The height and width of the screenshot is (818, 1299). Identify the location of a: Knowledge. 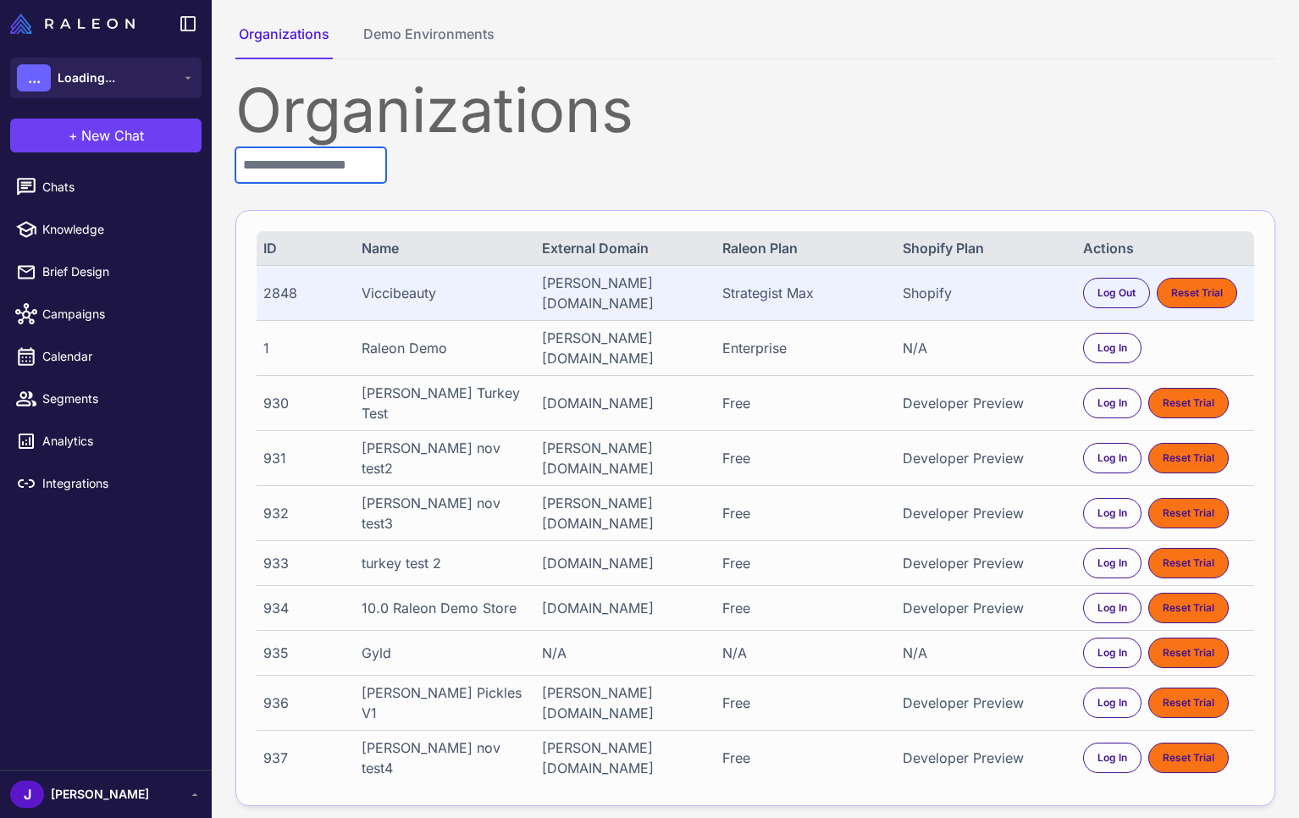
(106, 229).